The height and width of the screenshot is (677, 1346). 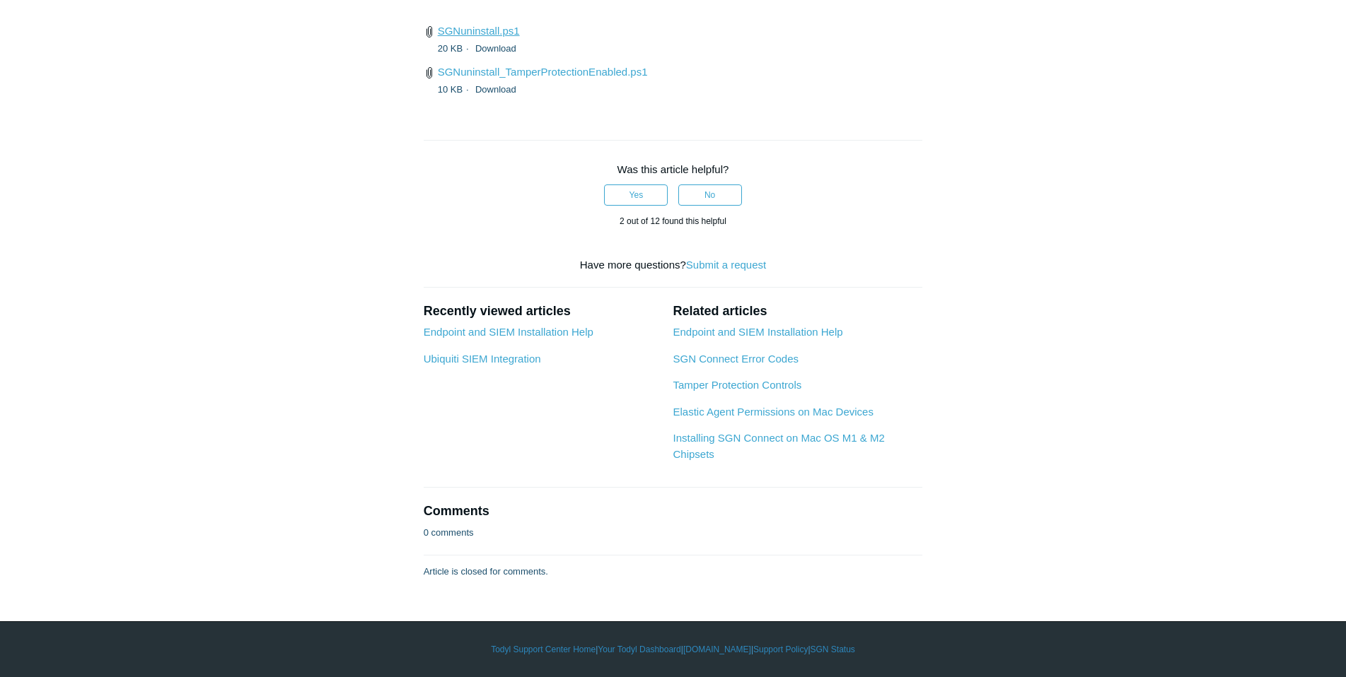 I want to click on a: SGN Connect Error Codes, so click(x=735, y=358).